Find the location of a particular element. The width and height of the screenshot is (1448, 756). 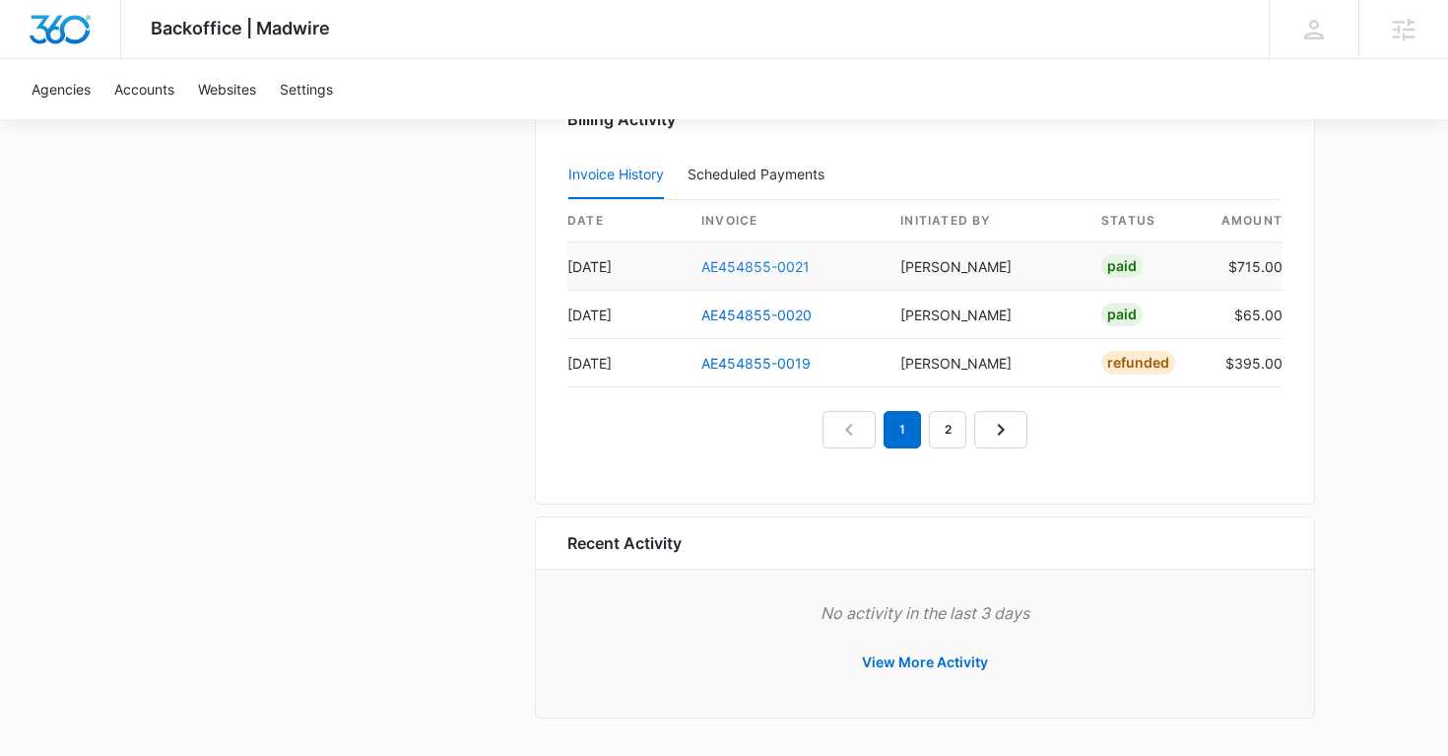

th: date is located at coordinates (627, 221).